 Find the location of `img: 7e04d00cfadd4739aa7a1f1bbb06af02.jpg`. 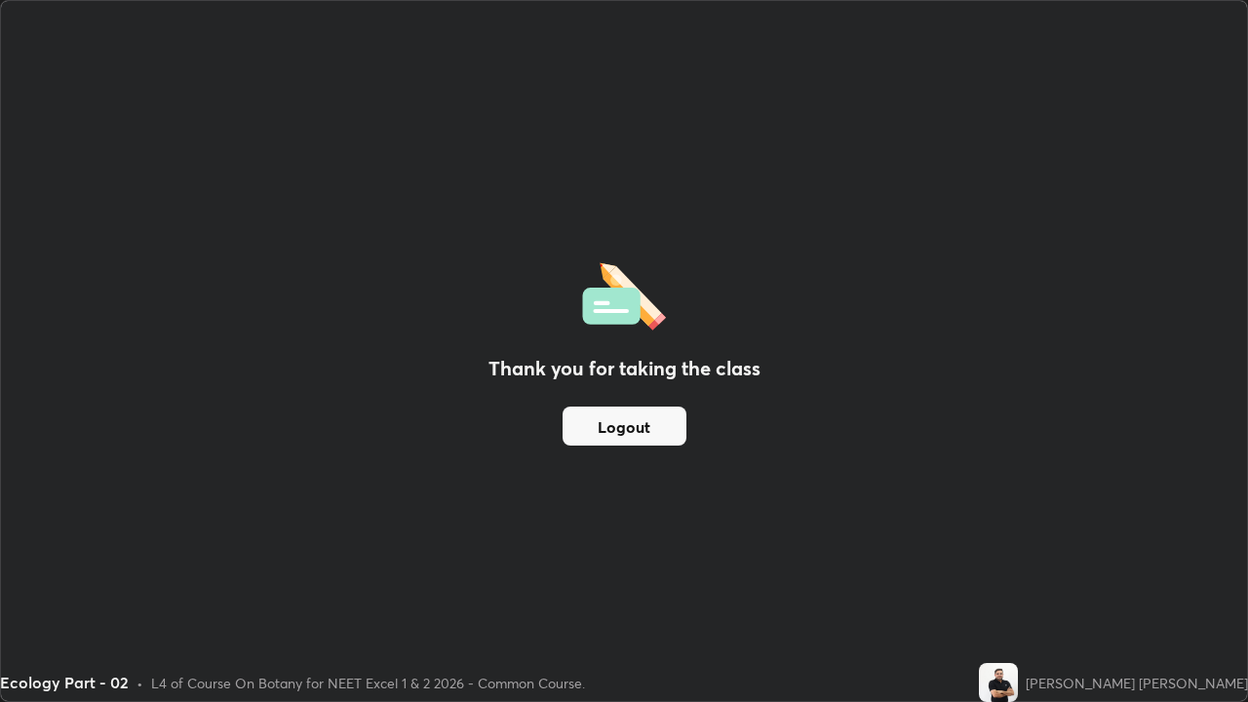

img: 7e04d00cfadd4739aa7a1f1bbb06af02.jpg is located at coordinates (999, 683).